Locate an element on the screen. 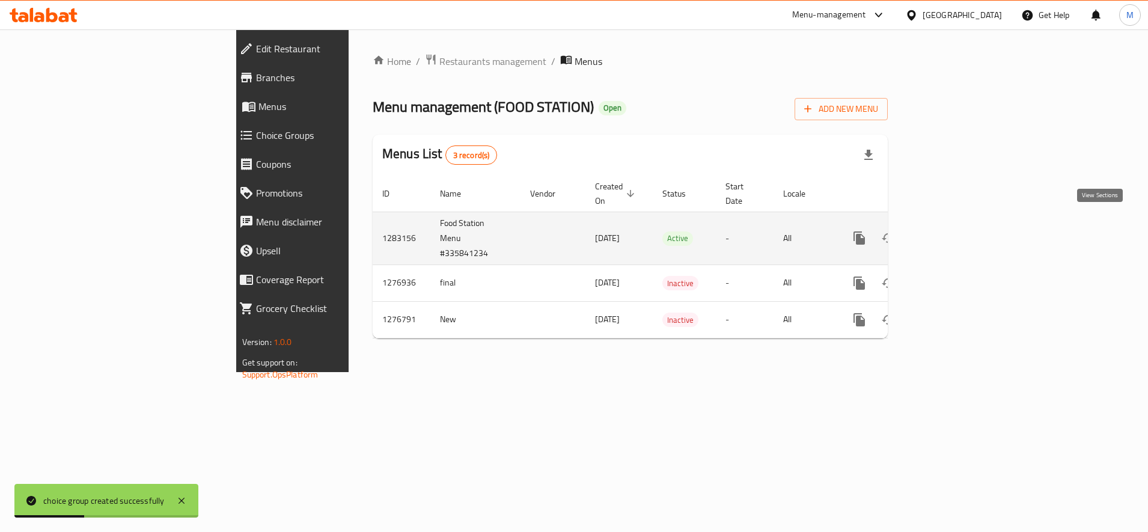 This screenshot has height=532, width=1148. td: final is located at coordinates (476, 283).